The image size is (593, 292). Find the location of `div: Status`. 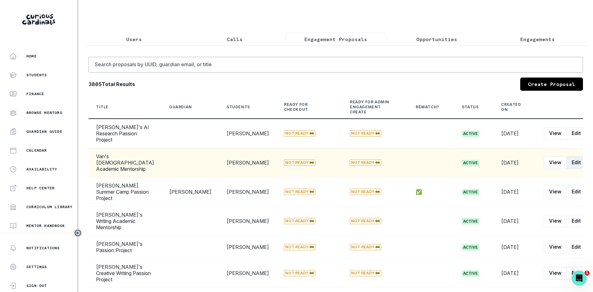

div: Status is located at coordinates (471, 107).